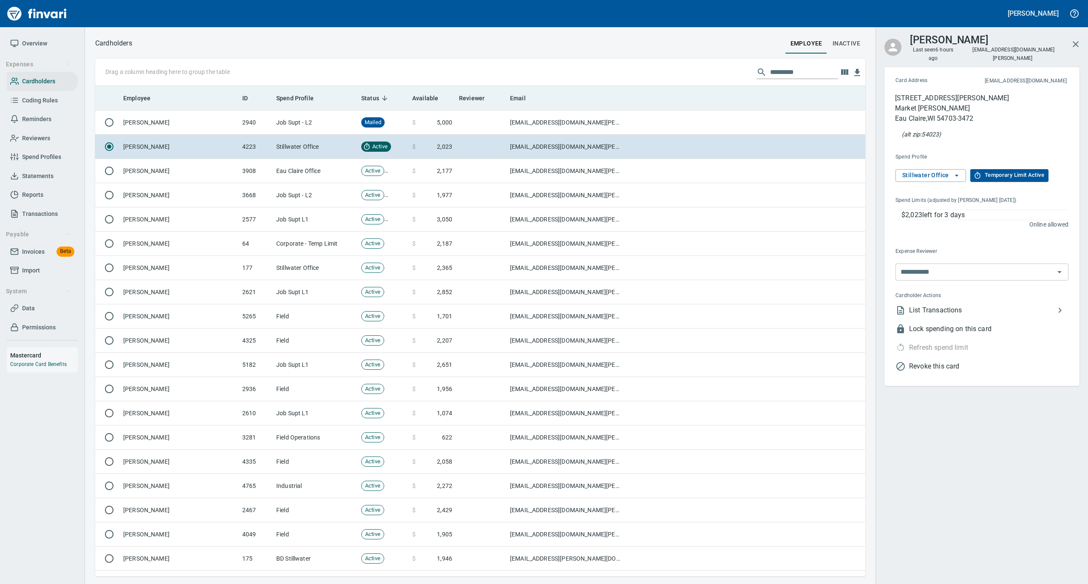 Image resolution: width=1088 pixels, height=584 pixels. I want to click on span: 2,651, so click(444, 365).